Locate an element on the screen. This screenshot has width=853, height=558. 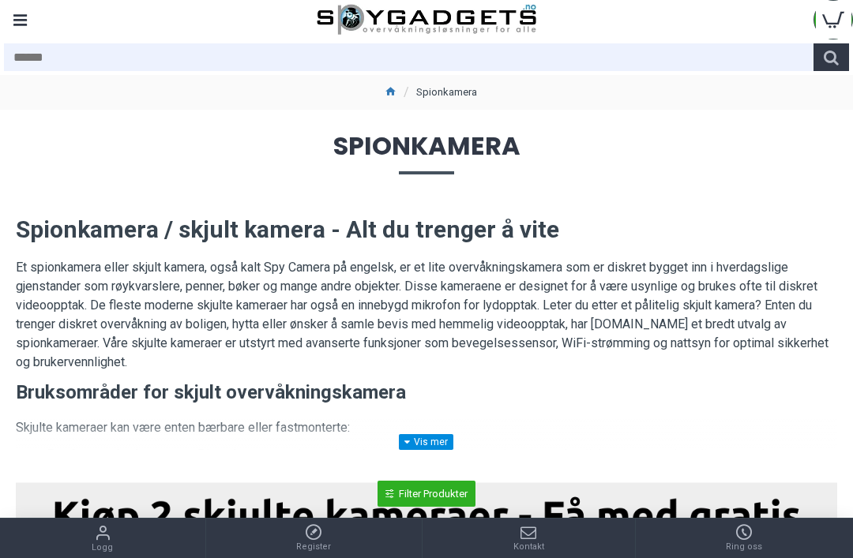
a: Register is located at coordinates (314, 539).